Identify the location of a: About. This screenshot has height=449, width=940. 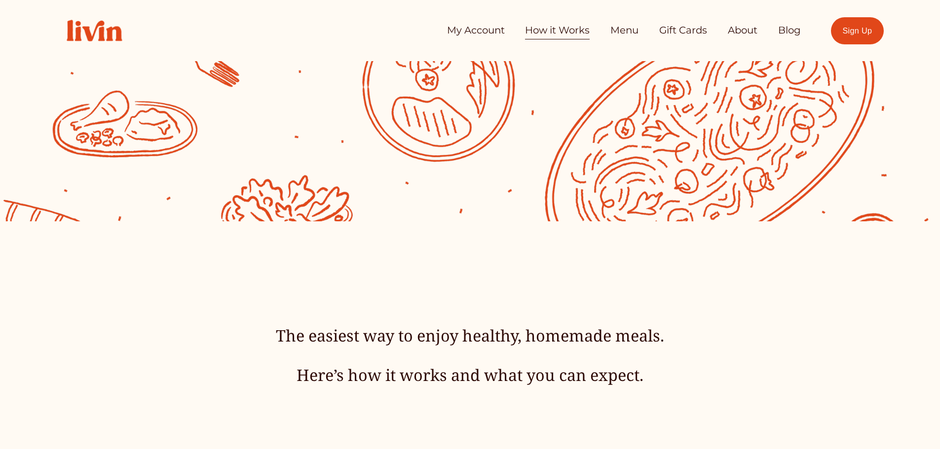
(742, 31).